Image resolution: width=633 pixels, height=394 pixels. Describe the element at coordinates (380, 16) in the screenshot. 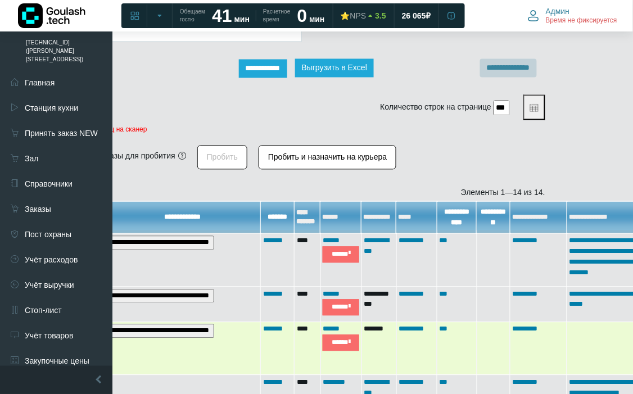

I see `span: 3.5` at that location.